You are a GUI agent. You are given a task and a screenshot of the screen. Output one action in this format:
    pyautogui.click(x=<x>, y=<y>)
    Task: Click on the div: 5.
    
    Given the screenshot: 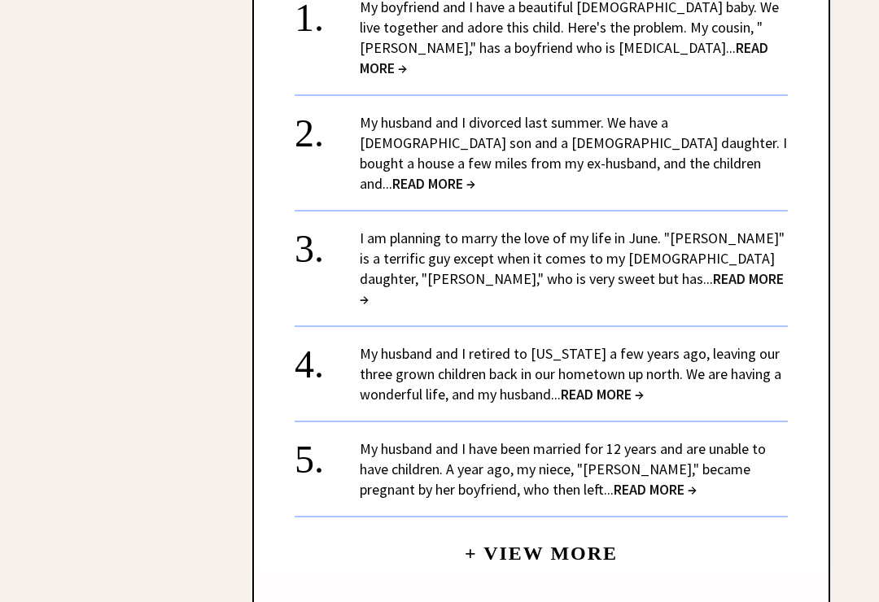 What is the action you would take?
    pyautogui.click(x=327, y=453)
    